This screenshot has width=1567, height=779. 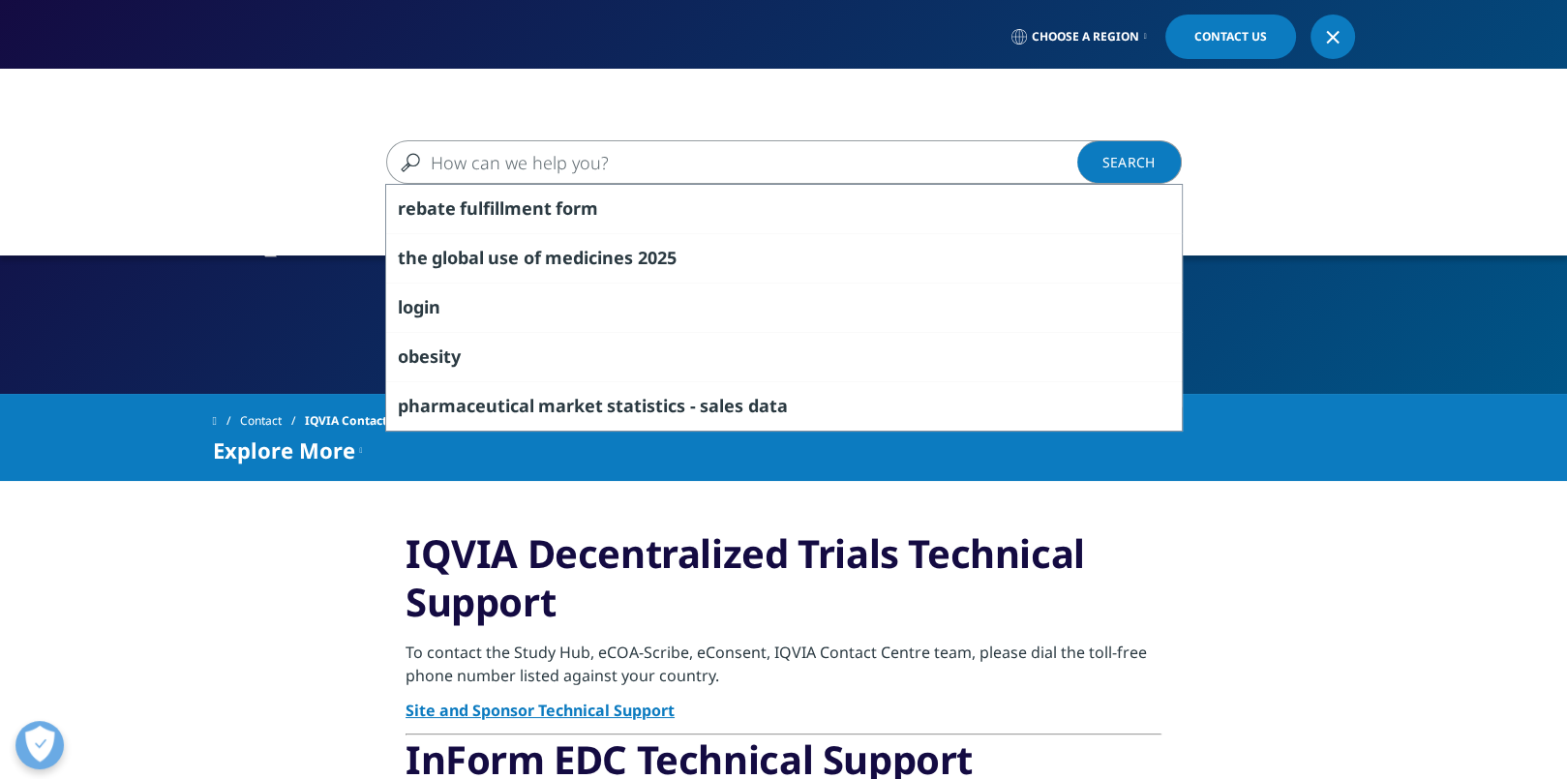 I want to click on div: Search Suggestions, so click(x=784, y=308).